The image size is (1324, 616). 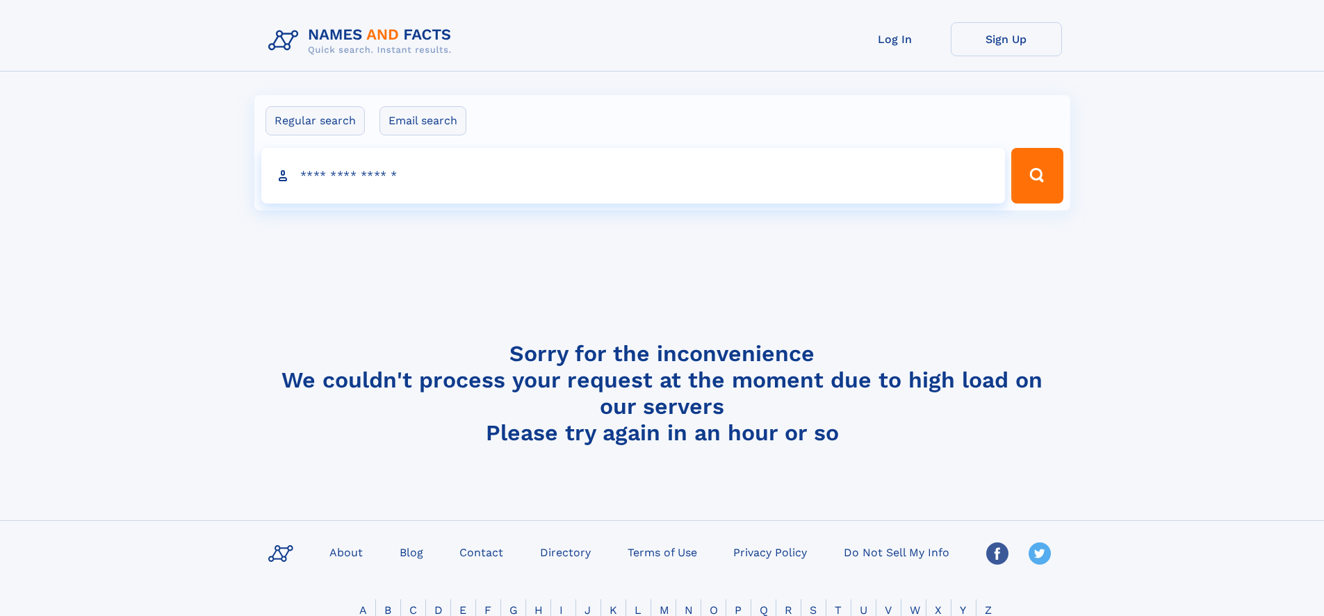 I want to click on a: Contact, so click(x=481, y=552).